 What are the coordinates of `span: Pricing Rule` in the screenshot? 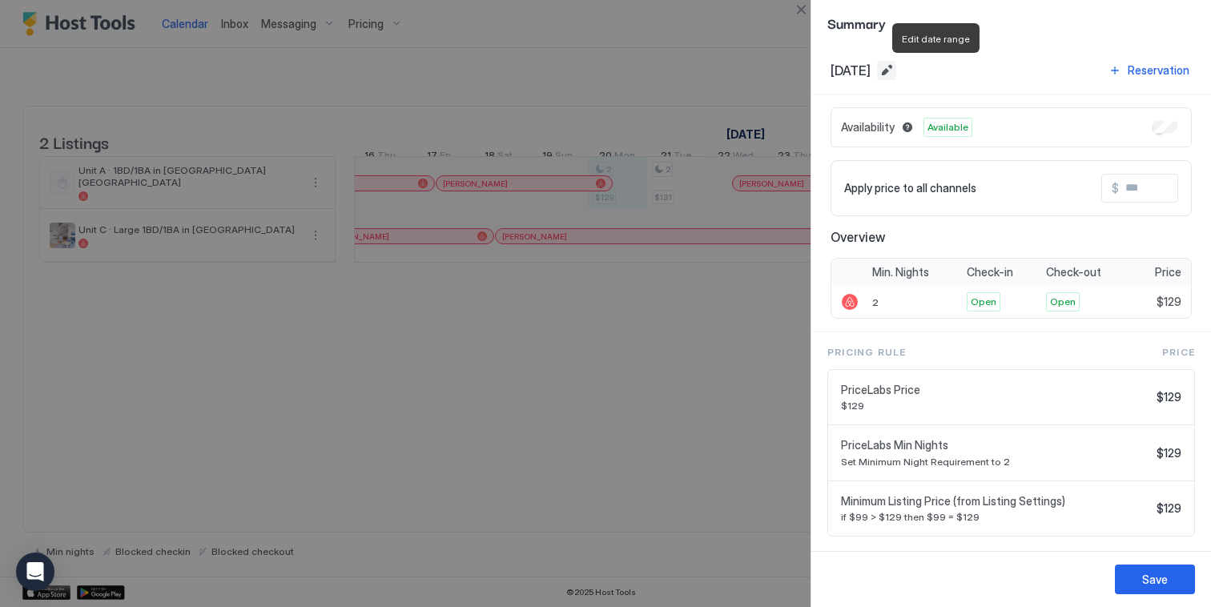 It's located at (867, 352).